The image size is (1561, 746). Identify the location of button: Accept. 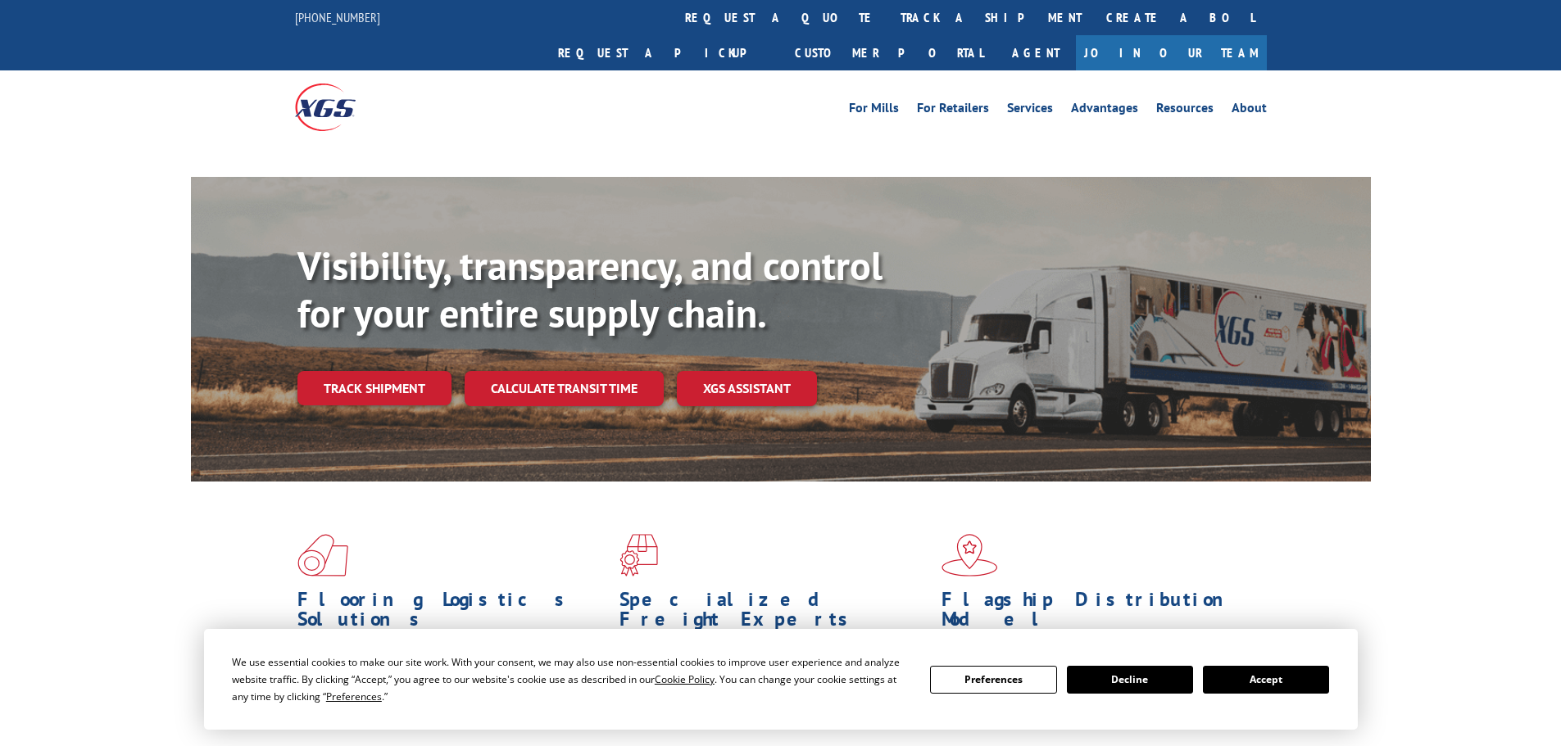
(1266, 680).